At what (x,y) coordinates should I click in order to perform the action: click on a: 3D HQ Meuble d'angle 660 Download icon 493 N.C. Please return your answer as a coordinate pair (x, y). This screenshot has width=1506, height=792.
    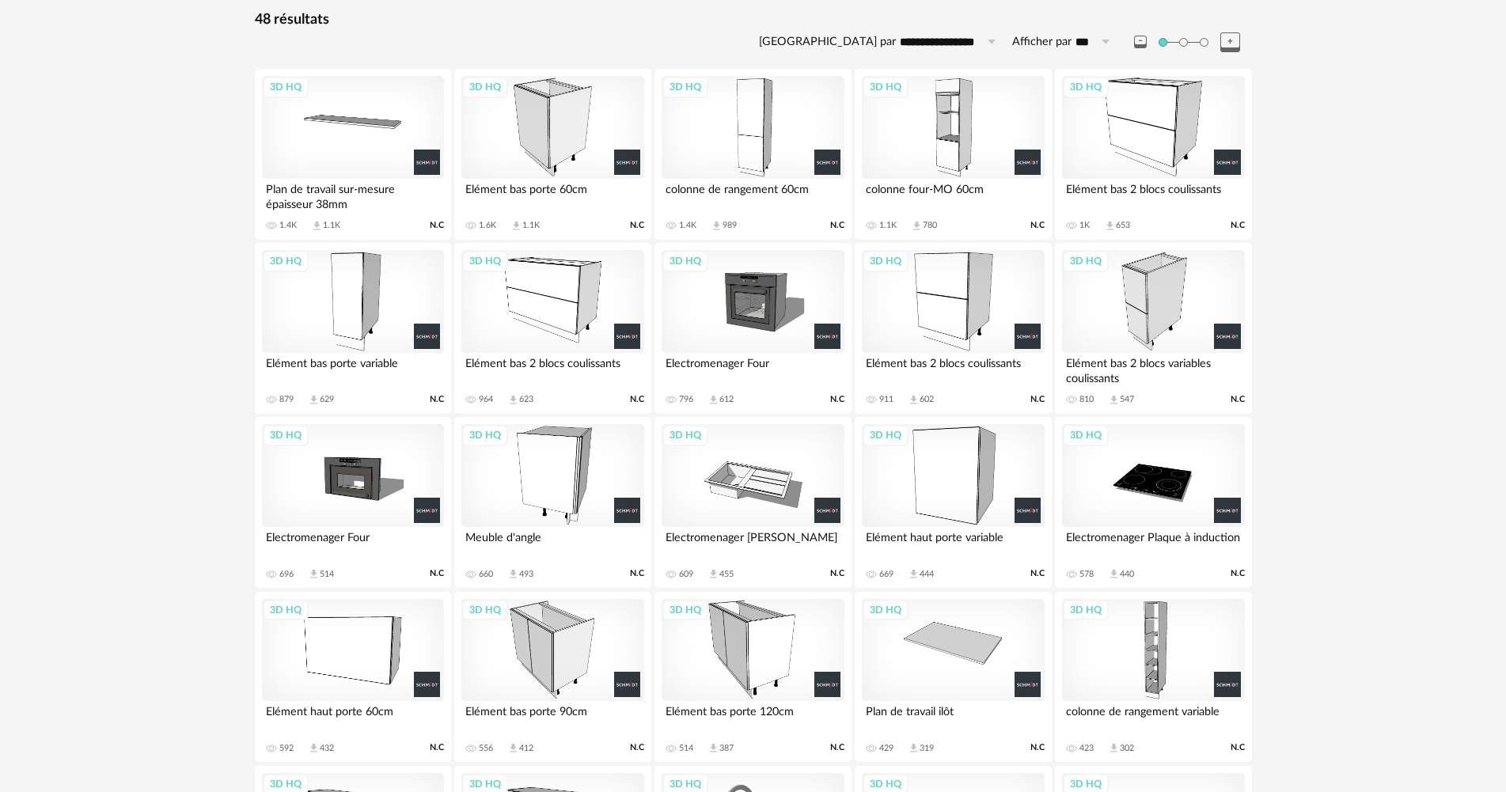
    Looking at the image, I should click on (552, 502).